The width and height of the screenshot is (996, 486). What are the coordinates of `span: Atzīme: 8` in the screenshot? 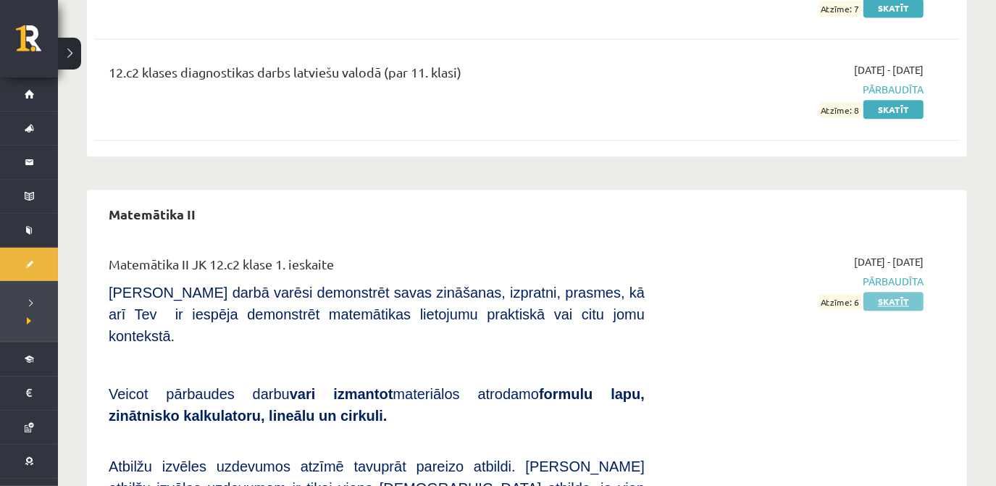 It's located at (840, 109).